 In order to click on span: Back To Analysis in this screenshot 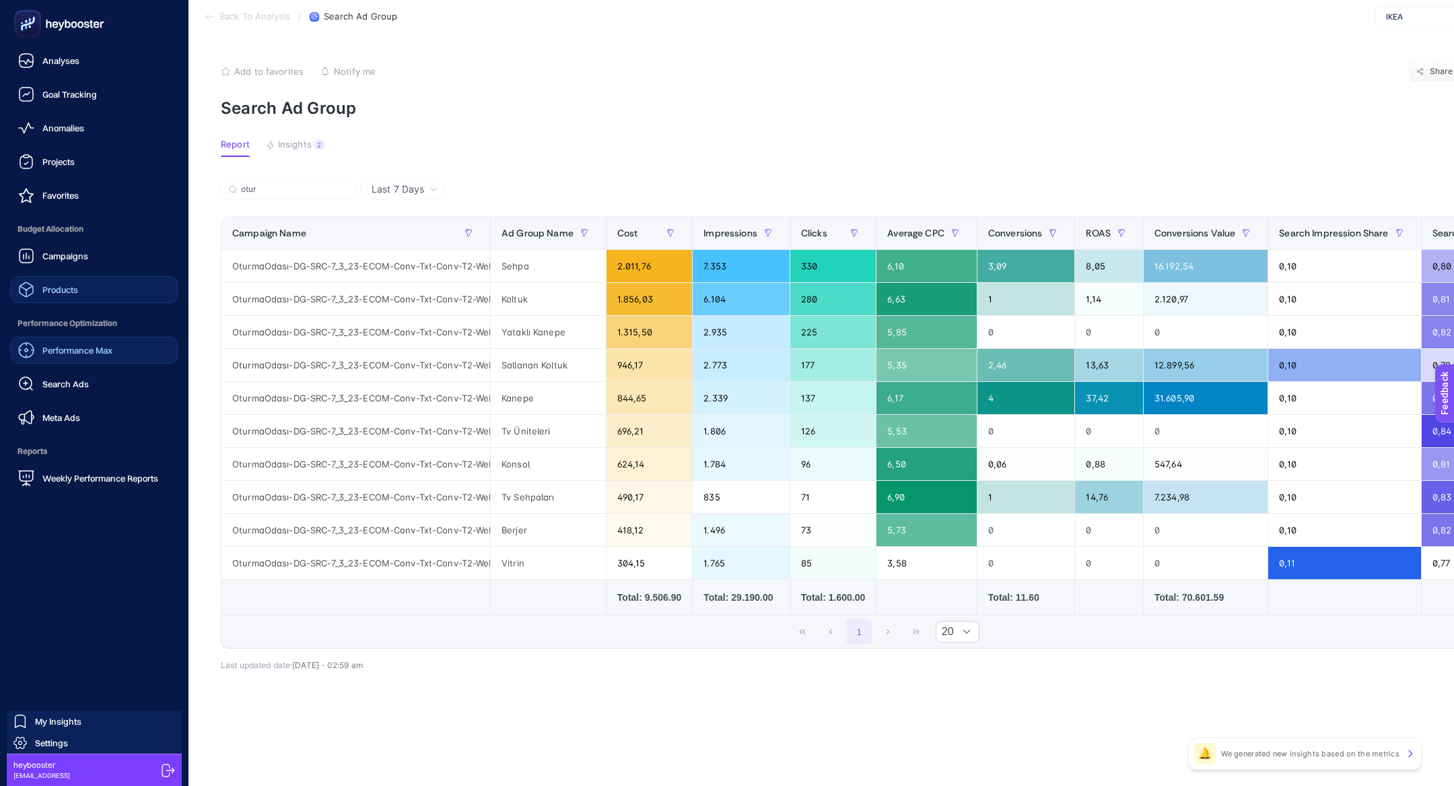, I will do `click(254, 17)`.